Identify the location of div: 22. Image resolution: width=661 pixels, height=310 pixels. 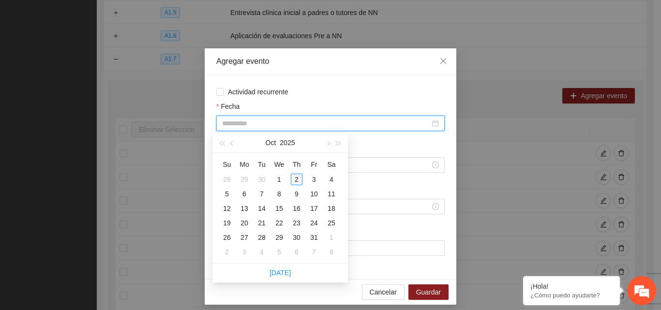
(279, 223).